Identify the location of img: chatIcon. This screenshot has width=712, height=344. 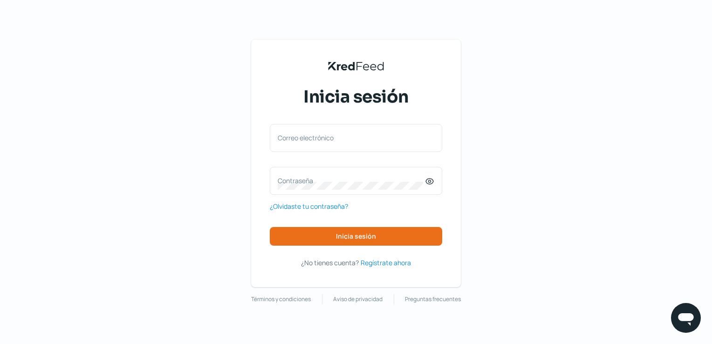
(686, 318).